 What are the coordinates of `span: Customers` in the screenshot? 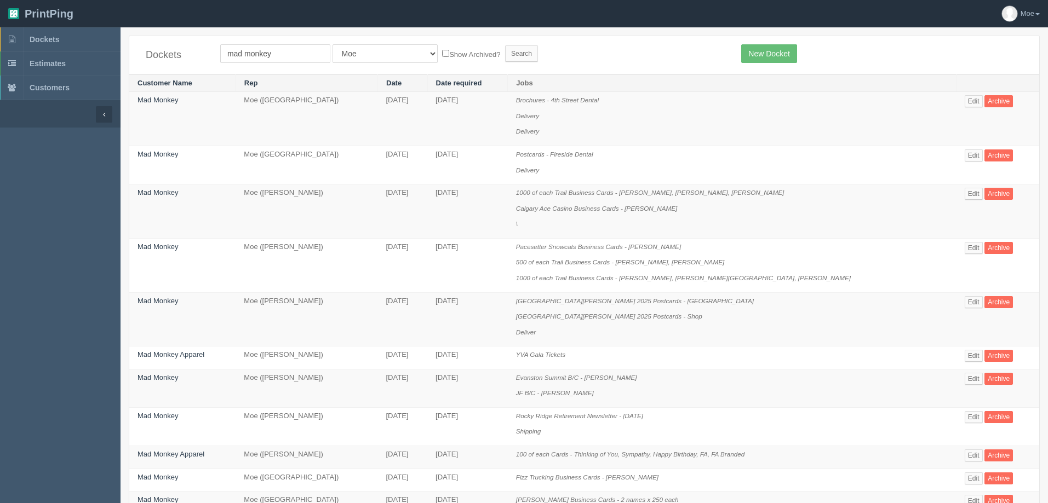 It's located at (49, 88).